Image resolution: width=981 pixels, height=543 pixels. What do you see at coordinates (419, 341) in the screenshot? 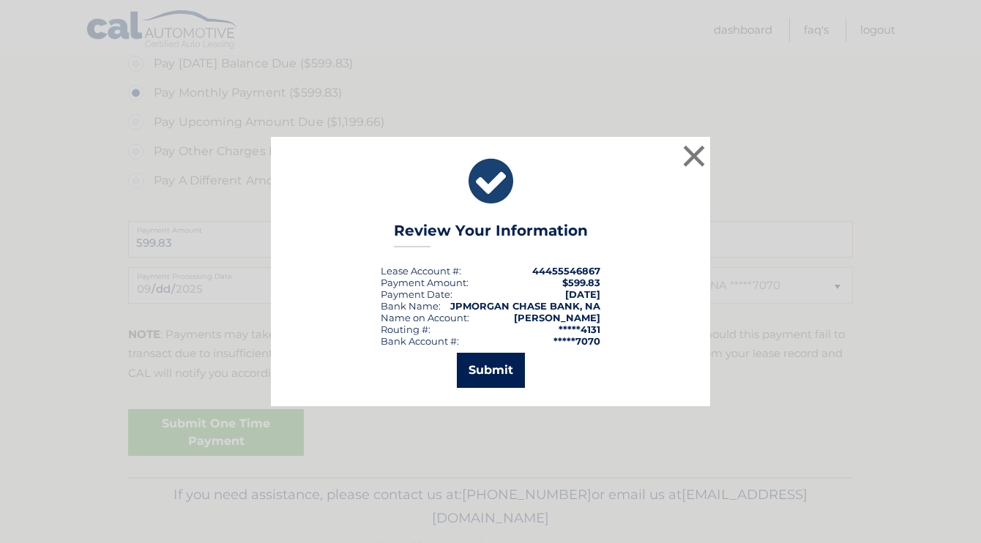
I see `div: Bank Account #:` at bounding box center [419, 341].